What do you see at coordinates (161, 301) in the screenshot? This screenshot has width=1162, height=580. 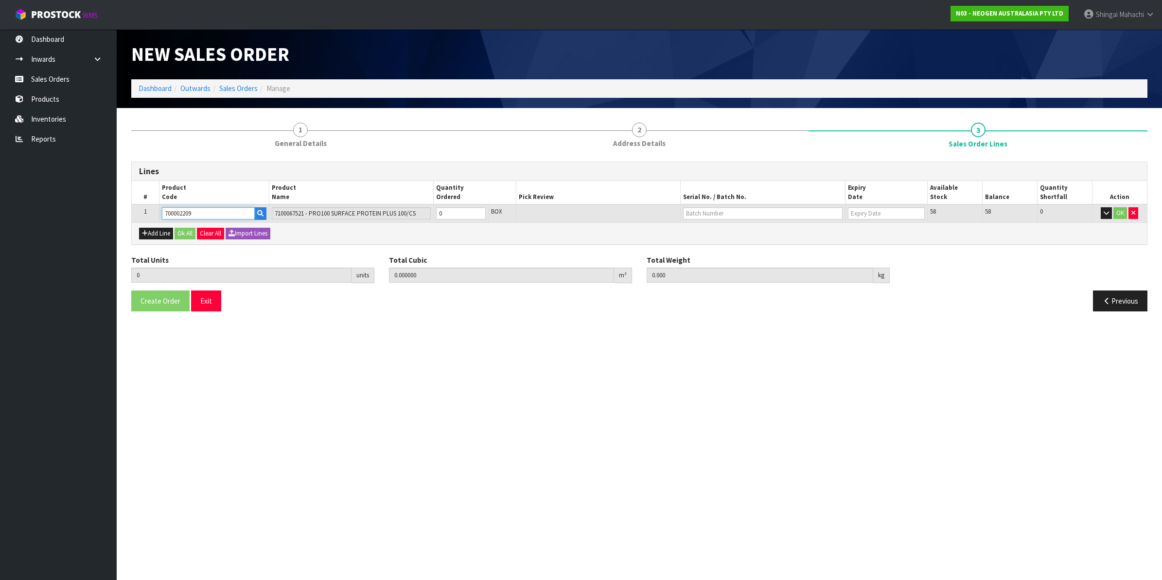 I see `span: Create Order` at bounding box center [161, 301].